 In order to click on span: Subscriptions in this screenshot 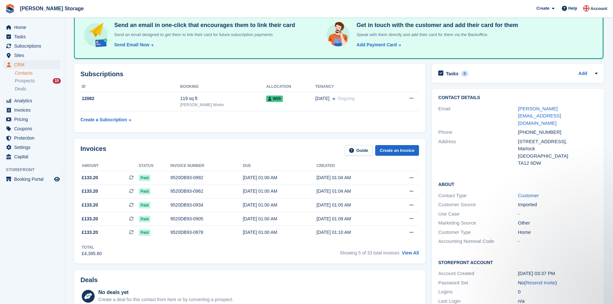, I will do `click(33, 46)`.